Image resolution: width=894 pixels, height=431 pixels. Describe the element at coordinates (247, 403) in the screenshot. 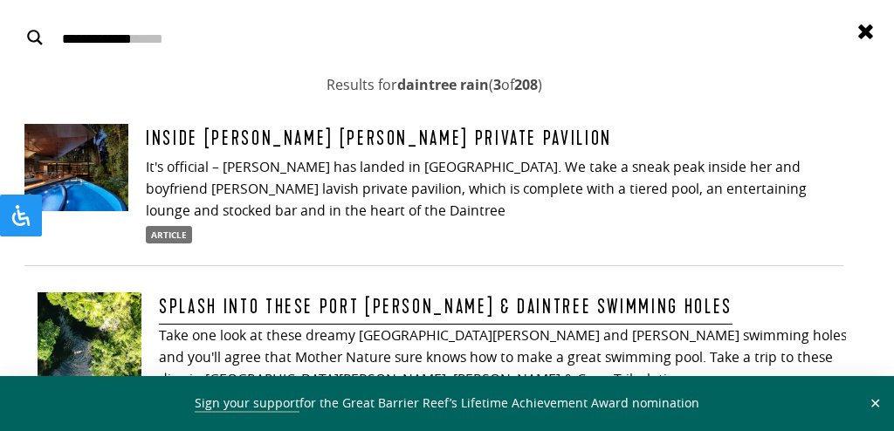

I see `a: Sign your support` at that location.